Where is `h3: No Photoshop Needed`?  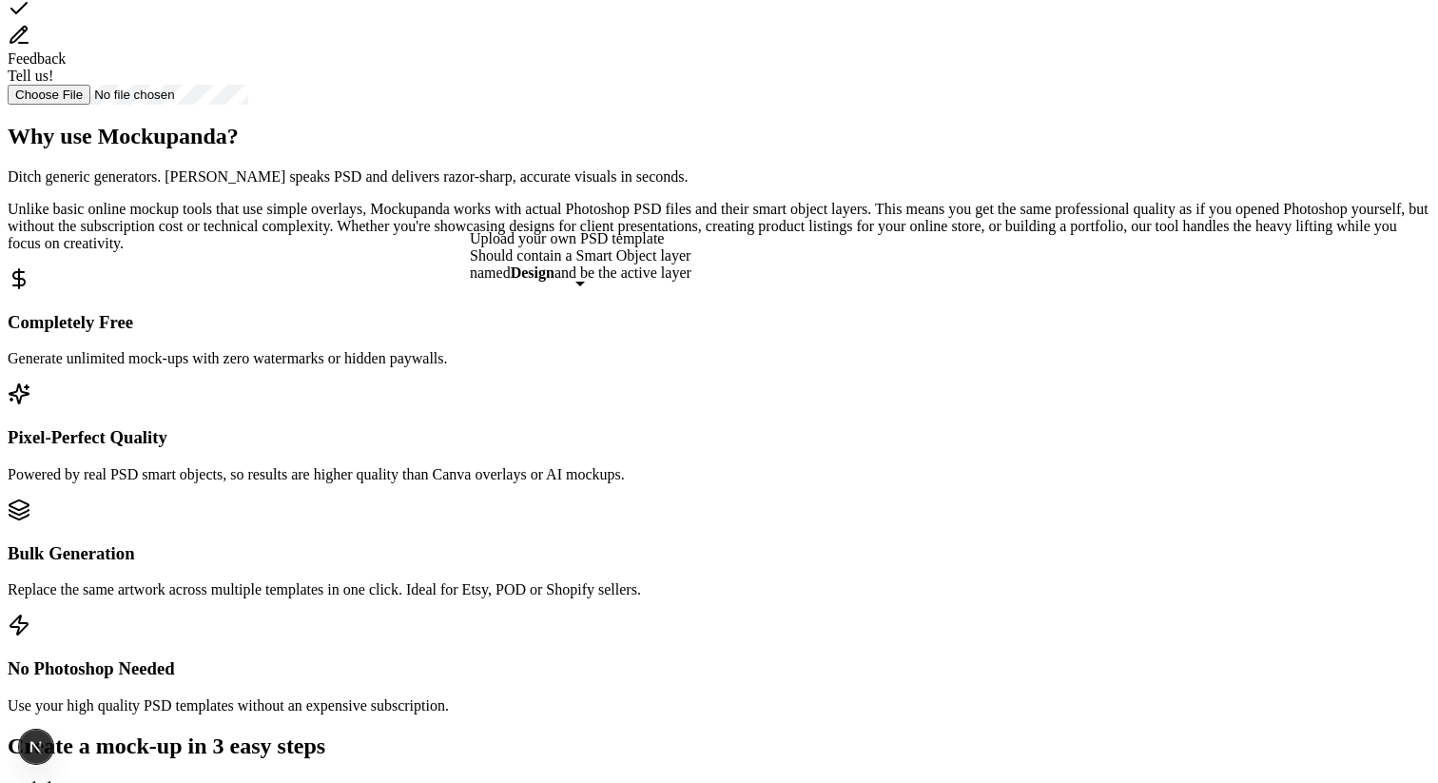
h3: No Photoshop Needed is located at coordinates (719, 668).